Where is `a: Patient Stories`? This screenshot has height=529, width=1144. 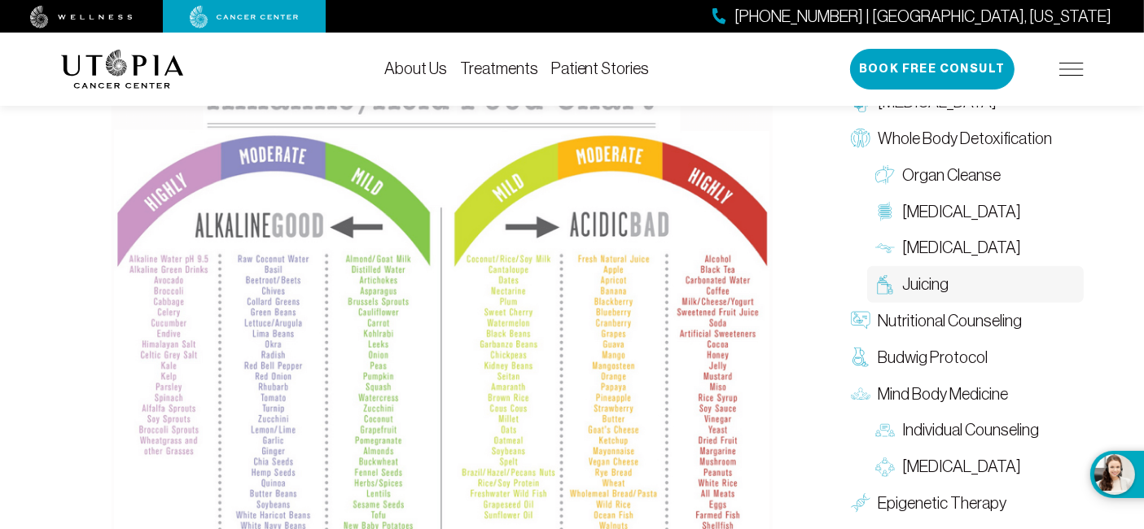
a: Patient Stories is located at coordinates (600, 68).